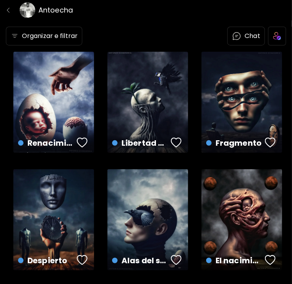  I want to click on button: down, so click(8, 10).